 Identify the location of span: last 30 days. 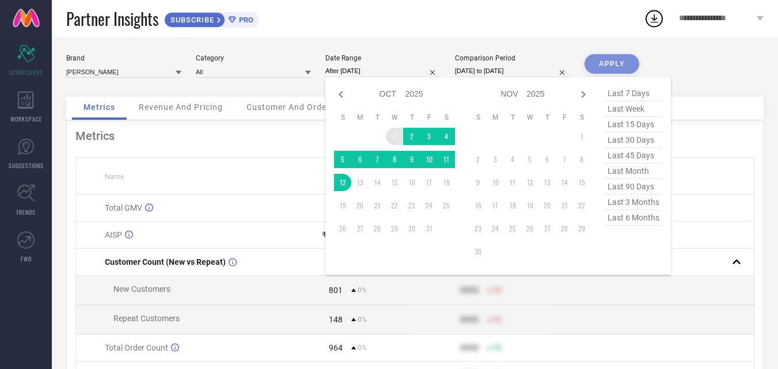
(634, 140).